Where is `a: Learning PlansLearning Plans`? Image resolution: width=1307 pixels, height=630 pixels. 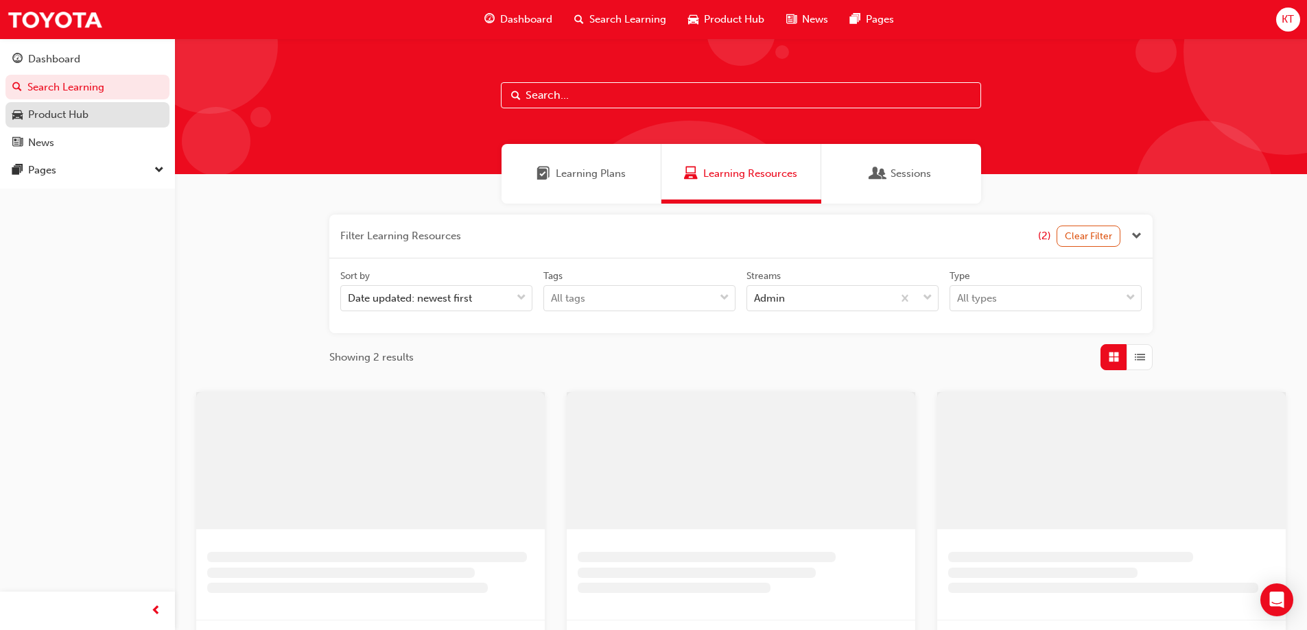
a: Learning PlansLearning Plans is located at coordinates (581, 174).